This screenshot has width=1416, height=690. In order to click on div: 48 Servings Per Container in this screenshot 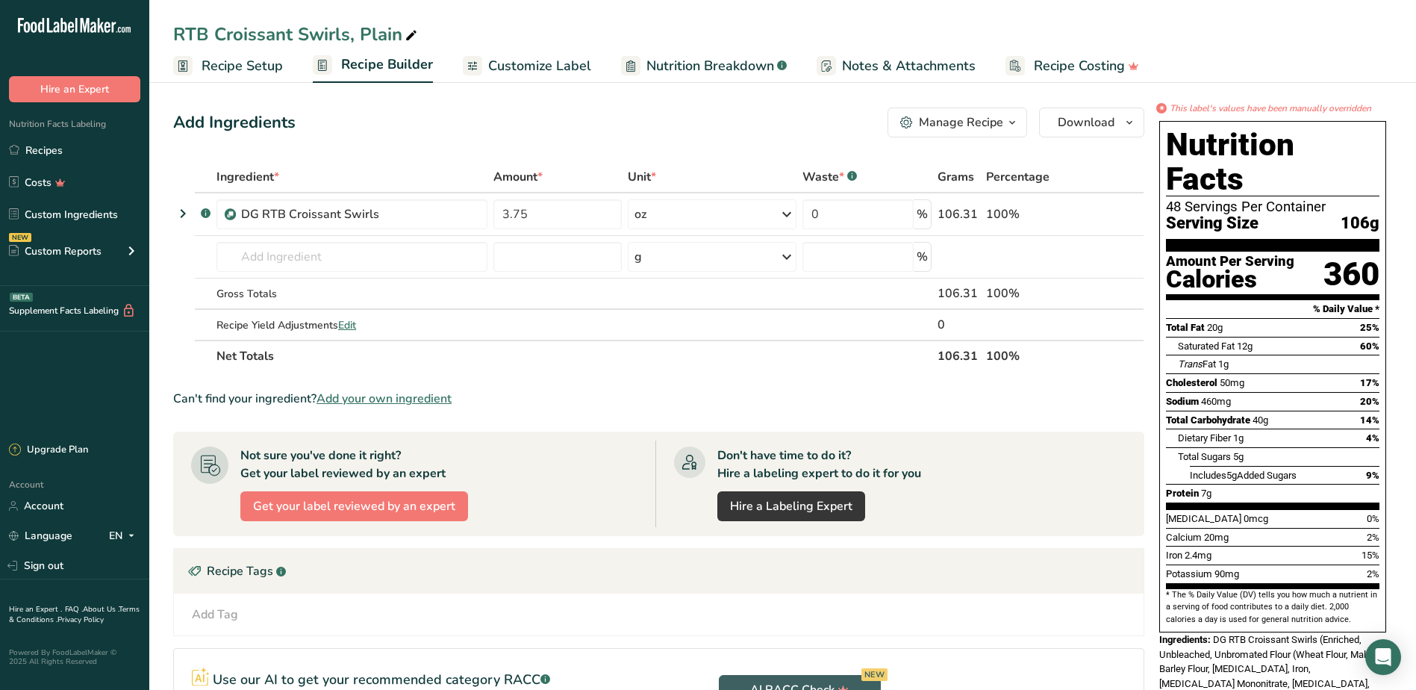, I will do `click(1273, 207)`.